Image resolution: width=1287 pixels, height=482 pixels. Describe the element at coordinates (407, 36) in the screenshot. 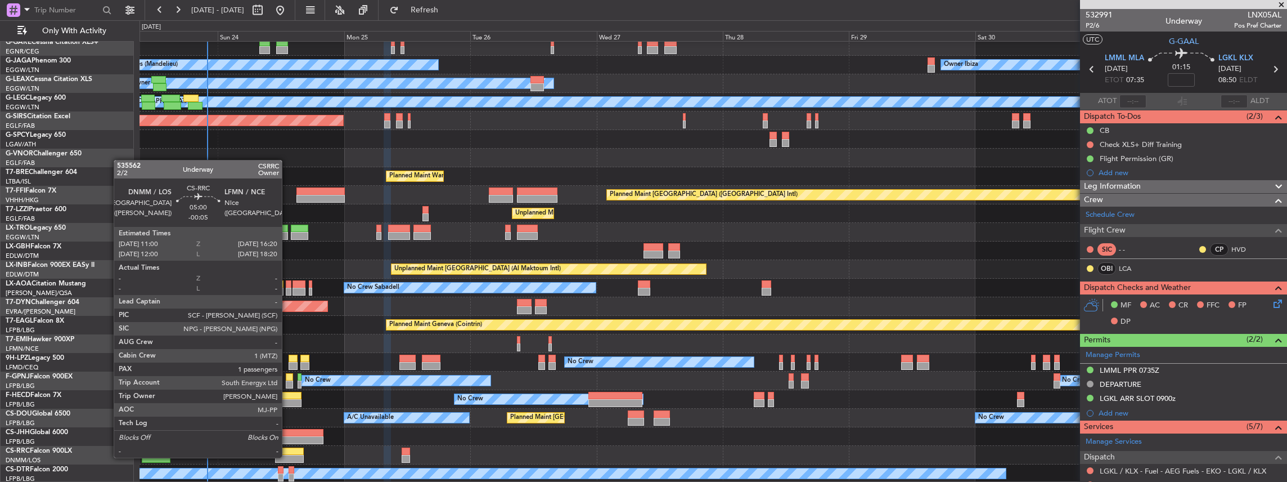

I see `div: Mon 25` at that location.